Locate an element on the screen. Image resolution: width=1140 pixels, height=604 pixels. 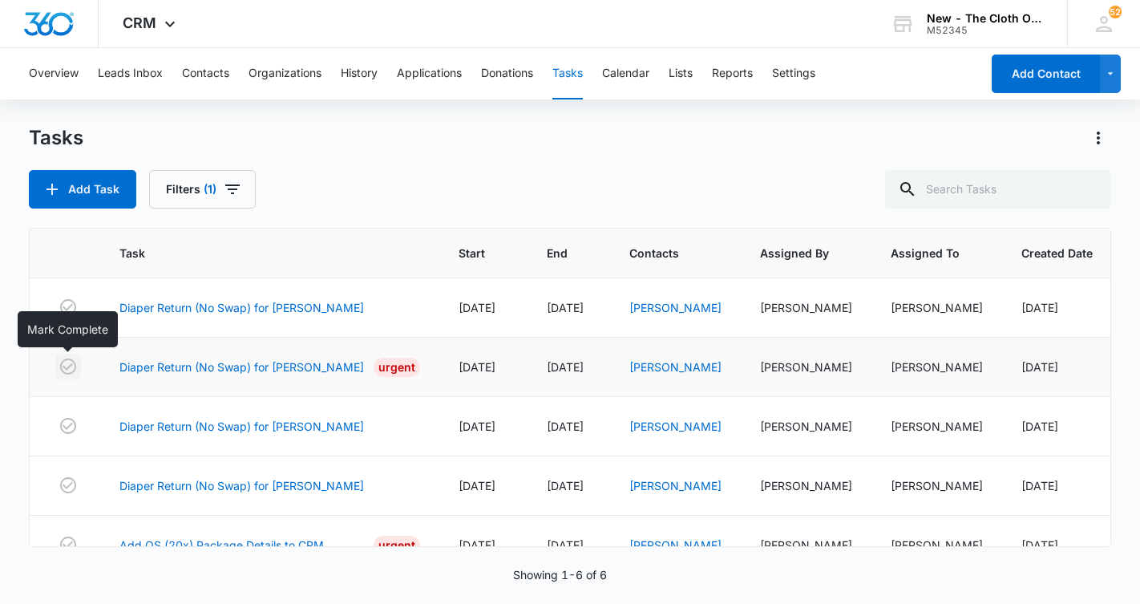
button: Organizations is located at coordinates (285, 74).